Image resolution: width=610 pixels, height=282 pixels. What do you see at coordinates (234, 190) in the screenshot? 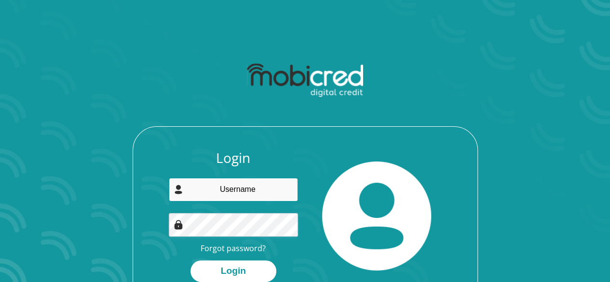
I see `input: Username` at bounding box center [234, 190].